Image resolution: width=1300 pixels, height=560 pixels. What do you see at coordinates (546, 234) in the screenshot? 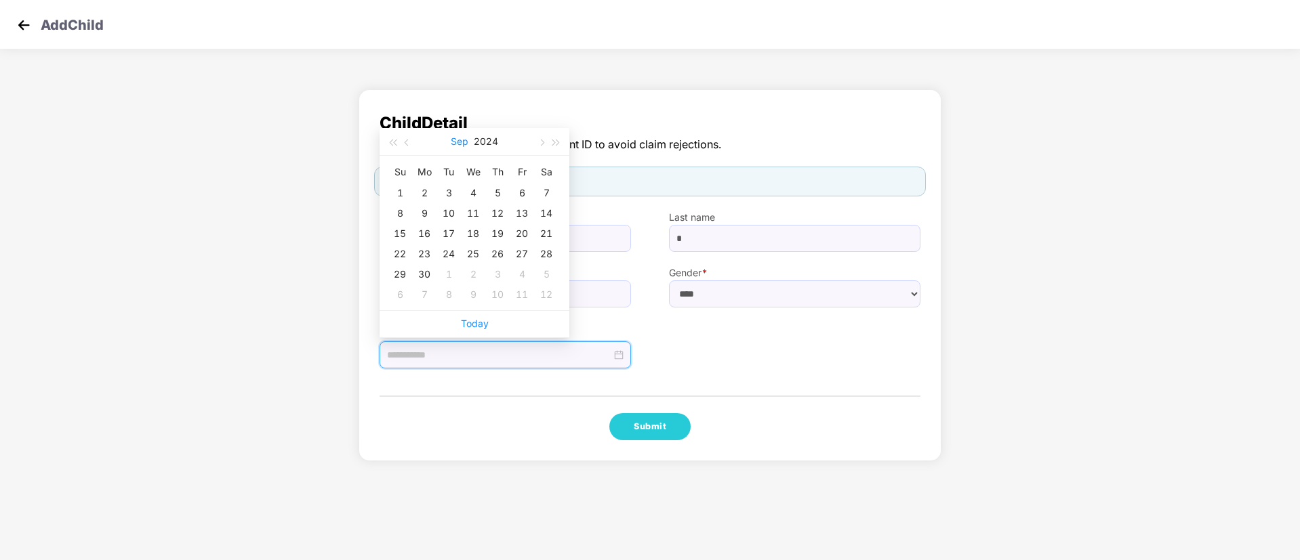
I see `div: 21` at bounding box center [546, 234].